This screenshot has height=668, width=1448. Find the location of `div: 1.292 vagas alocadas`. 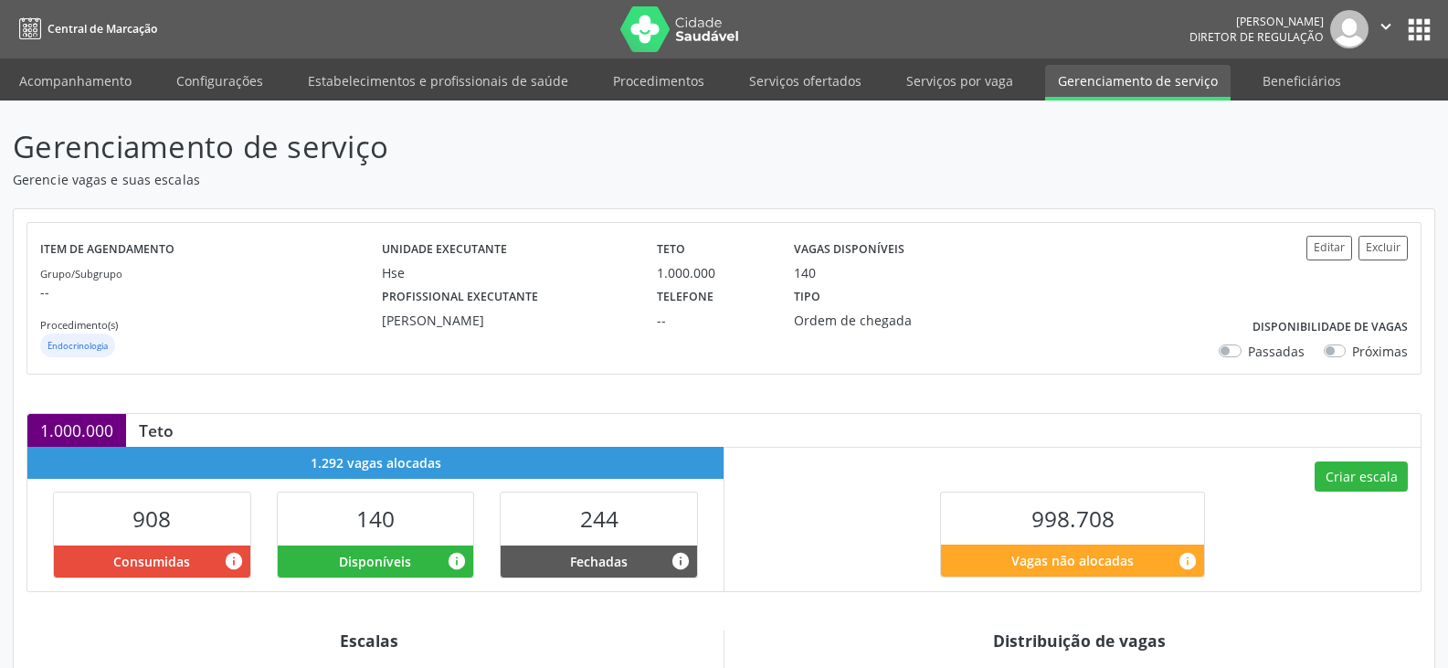

div: 1.292 vagas alocadas is located at coordinates (375, 462).